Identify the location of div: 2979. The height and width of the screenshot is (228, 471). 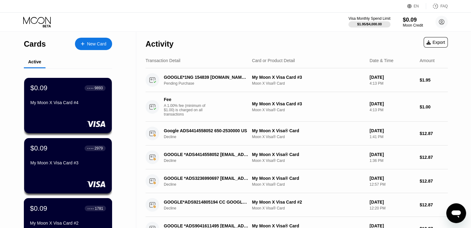
(98, 148).